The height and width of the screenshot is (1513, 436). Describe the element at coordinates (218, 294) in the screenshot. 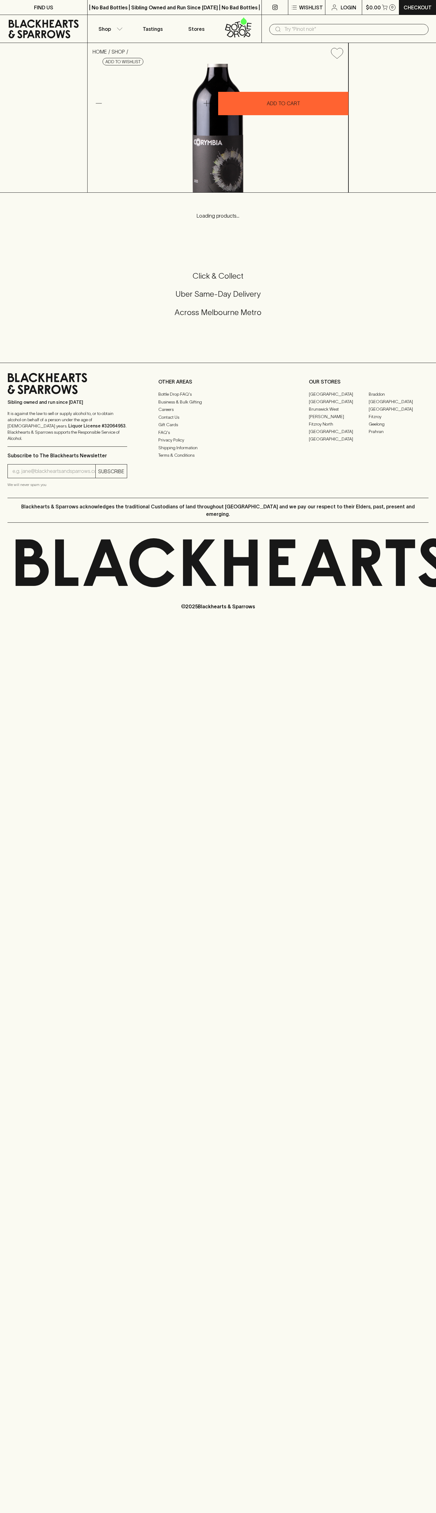

I see `h5: Uber Same-Day Delivery` at that location.